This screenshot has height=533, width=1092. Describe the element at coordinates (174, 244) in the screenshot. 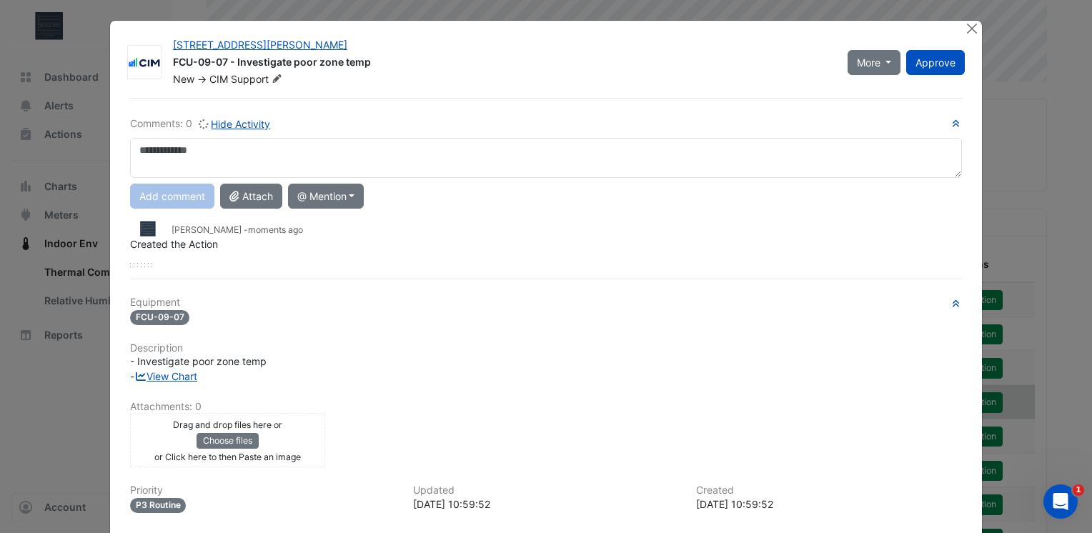

I see `span: Created the Action` at that location.